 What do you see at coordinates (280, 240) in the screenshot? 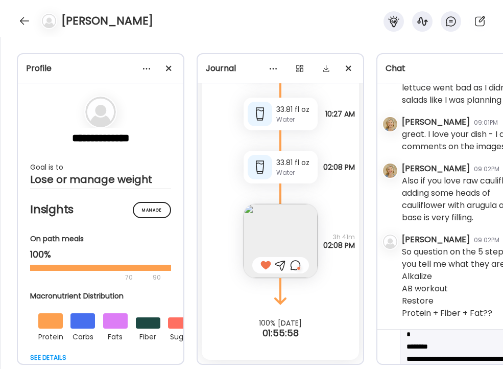
I see `img: images%2FKctm46SuybbMQSXT8hwA8FvFJK03%2Fj0BEqBSwTaU9lN2EdyHX%2F6CidO0zlZq8knrSBk8qs_240` at bounding box center [280, 240].